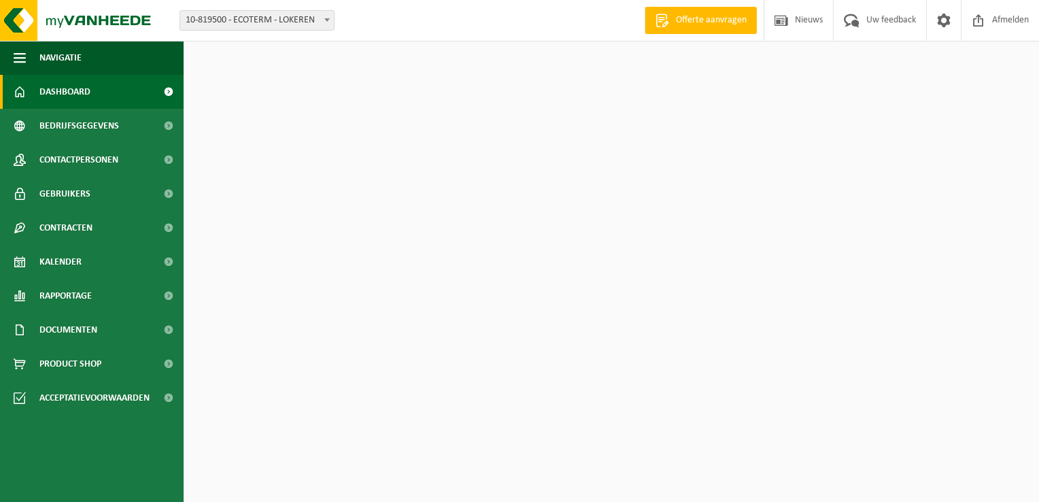 This screenshot has width=1039, height=502. What do you see at coordinates (70, 364) in the screenshot?
I see `span: Product Shop` at bounding box center [70, 364].